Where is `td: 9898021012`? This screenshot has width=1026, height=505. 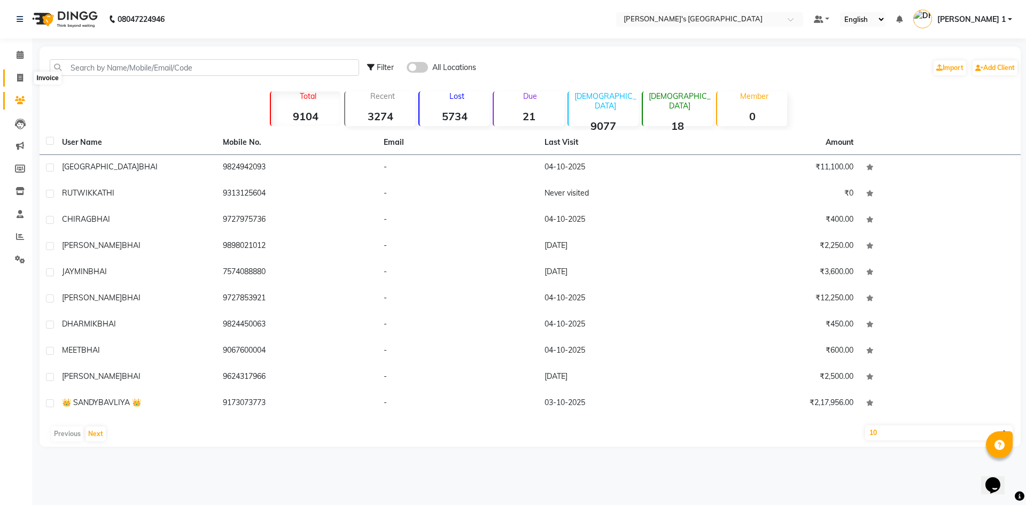 td: 9898021012 is located at coordinates (297, 246).